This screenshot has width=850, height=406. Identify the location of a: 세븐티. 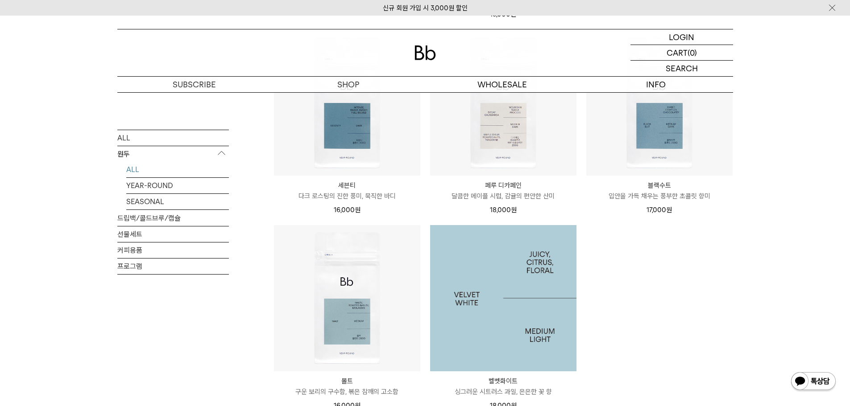
(347, 103).